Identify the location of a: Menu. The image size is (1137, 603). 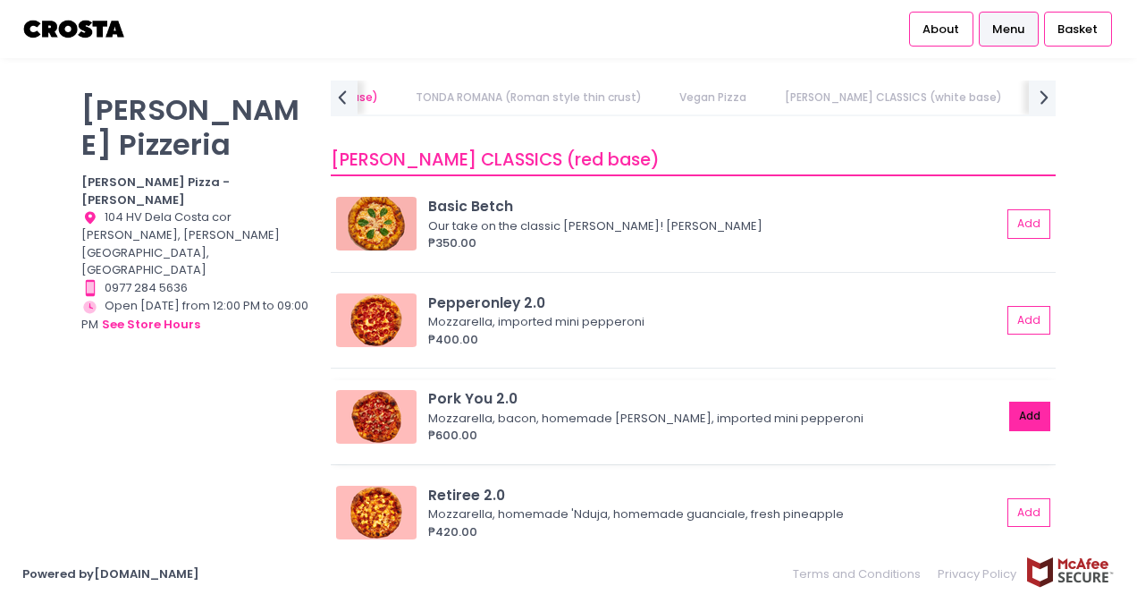
(1009, 29).